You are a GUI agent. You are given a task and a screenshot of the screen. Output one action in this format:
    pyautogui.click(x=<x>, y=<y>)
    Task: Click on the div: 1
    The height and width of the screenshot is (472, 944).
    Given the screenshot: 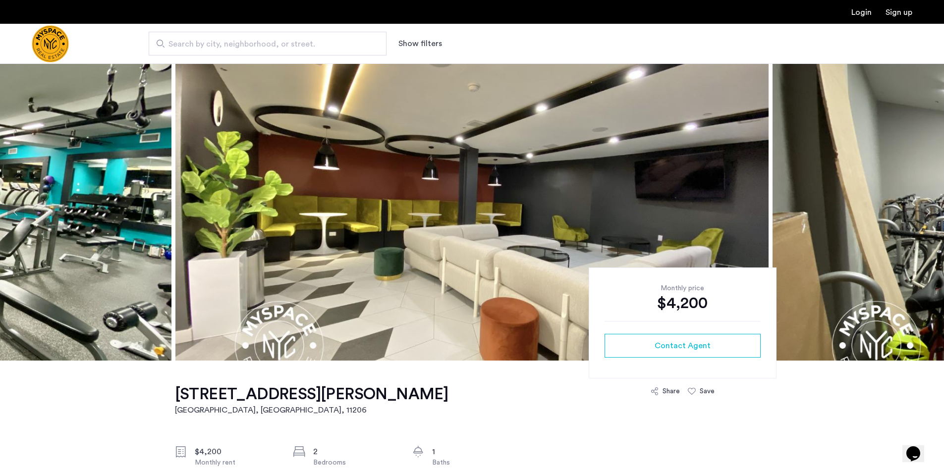 What is the action you would take?
    pyautogui.click(x=474, y=452)
    